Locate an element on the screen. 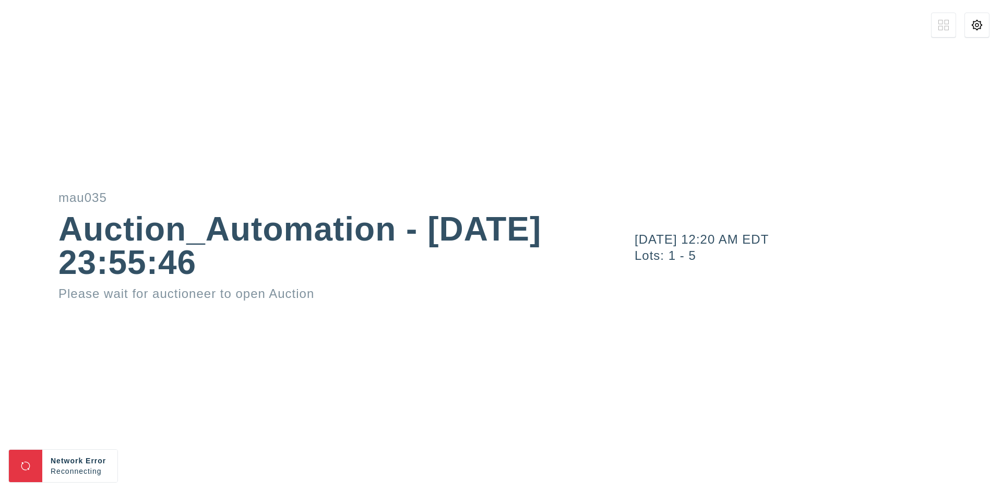 The height and width of the screenshot is (491, 1002). div: Network Error is located at coordinates (80, 461).